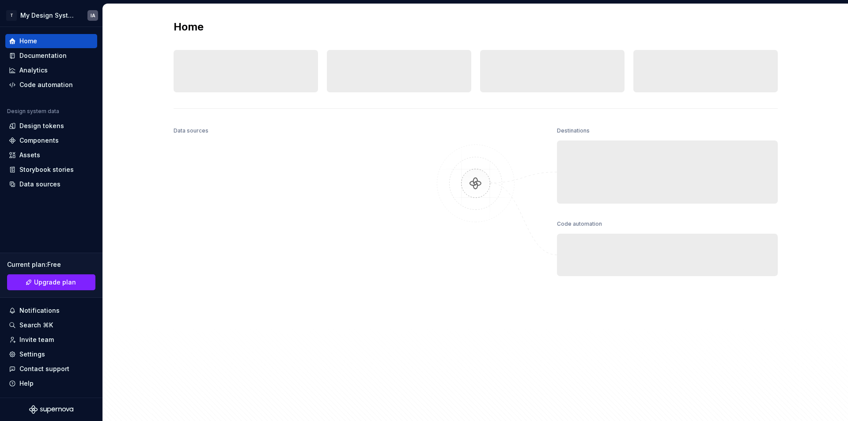 The image size is (848, 421). I want to click on a: Storybook stories, so click(51, 170).